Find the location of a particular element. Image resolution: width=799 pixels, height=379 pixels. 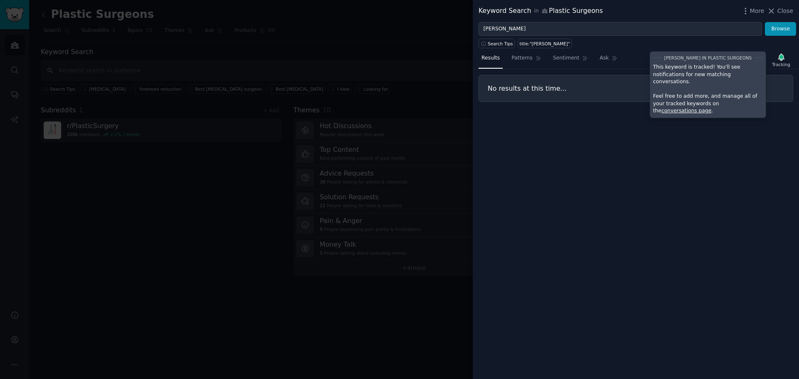

button: More is located at coordinates (753, 11).